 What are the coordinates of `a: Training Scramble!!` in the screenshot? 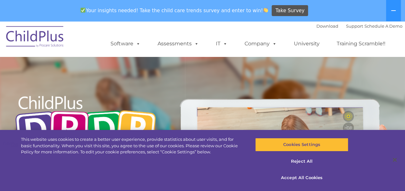 It's located at (361, 44).